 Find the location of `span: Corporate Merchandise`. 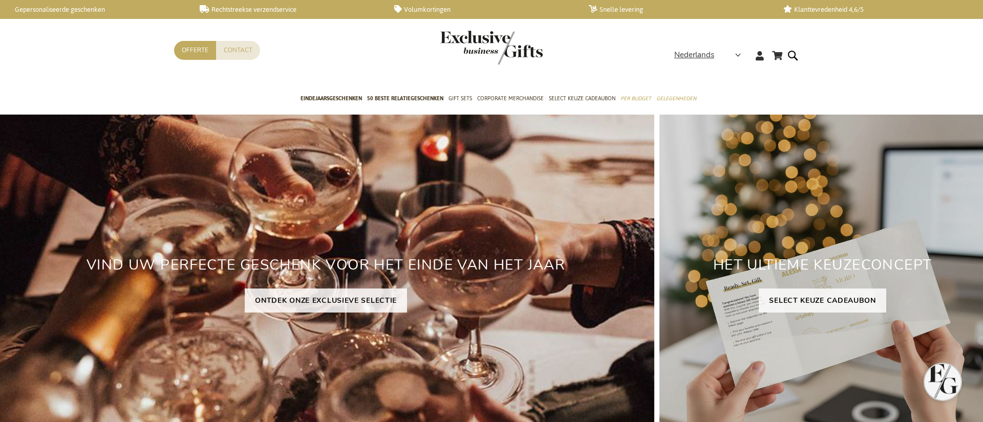

span: Corporate Merchandise is located at coordinates (510, 98).